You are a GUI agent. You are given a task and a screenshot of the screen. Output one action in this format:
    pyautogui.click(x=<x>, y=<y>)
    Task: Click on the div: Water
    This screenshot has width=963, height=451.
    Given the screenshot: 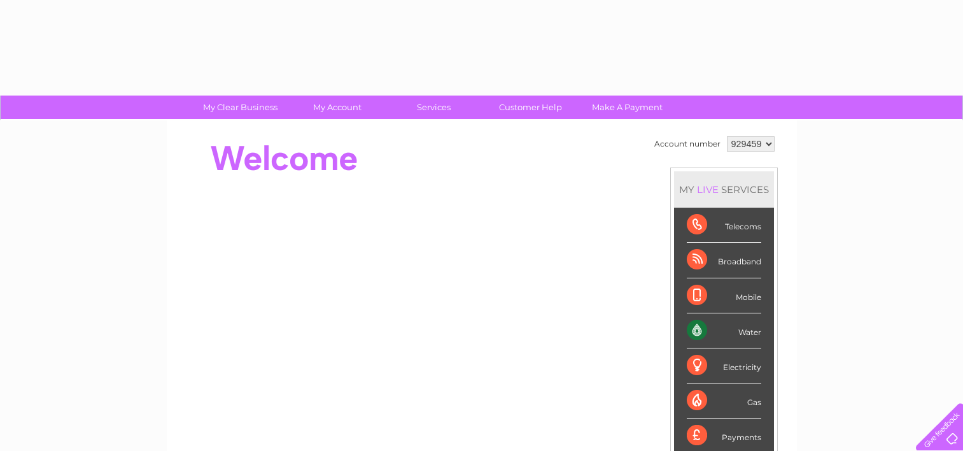 What is the action you would take?
    pyautogui.click(x=724, y=331)
    